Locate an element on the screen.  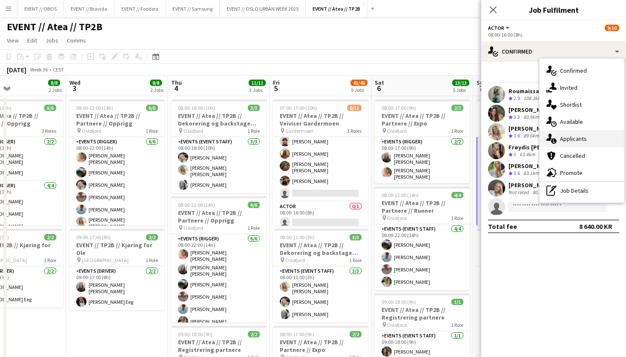
div: Shortlist is located at coordinates (582, 105).